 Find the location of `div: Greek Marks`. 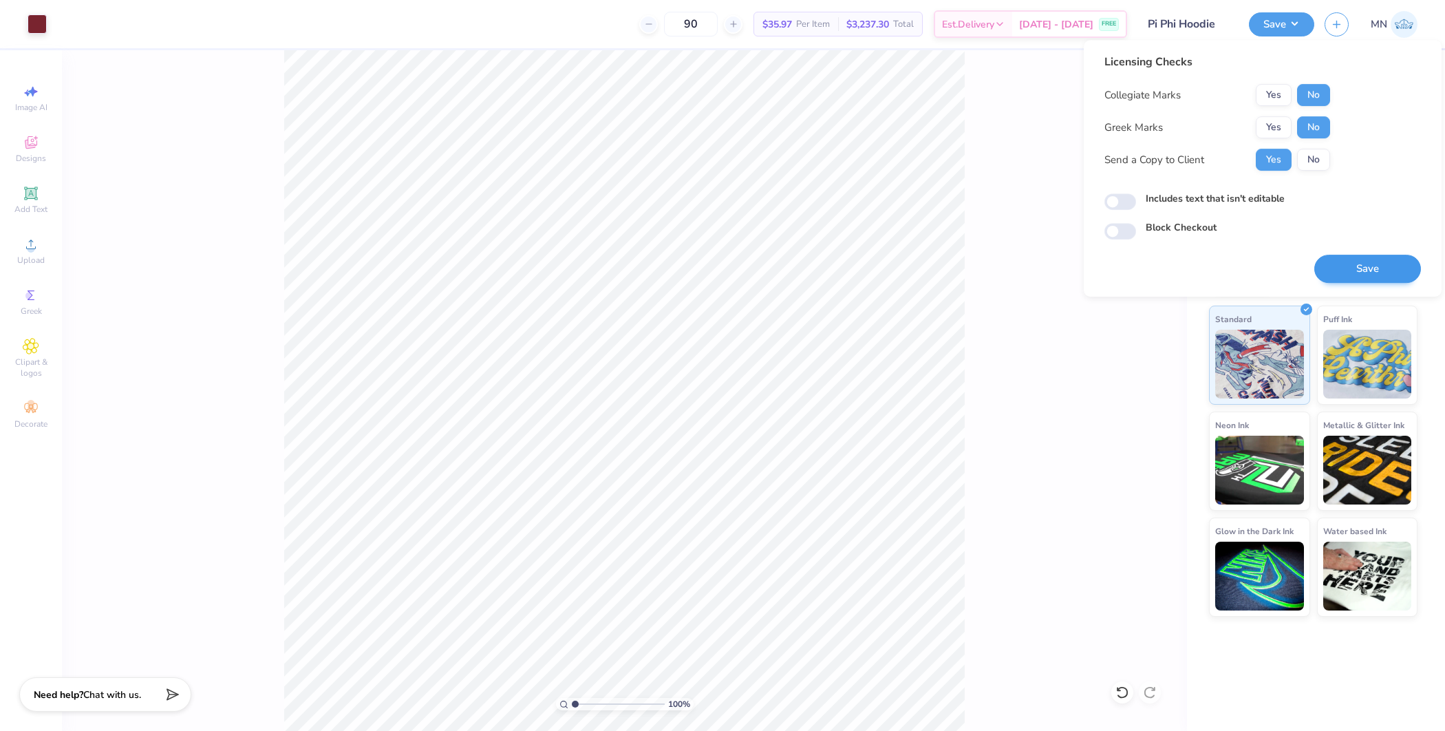

div: Greek Marks is located at coordinates (1134, 127).